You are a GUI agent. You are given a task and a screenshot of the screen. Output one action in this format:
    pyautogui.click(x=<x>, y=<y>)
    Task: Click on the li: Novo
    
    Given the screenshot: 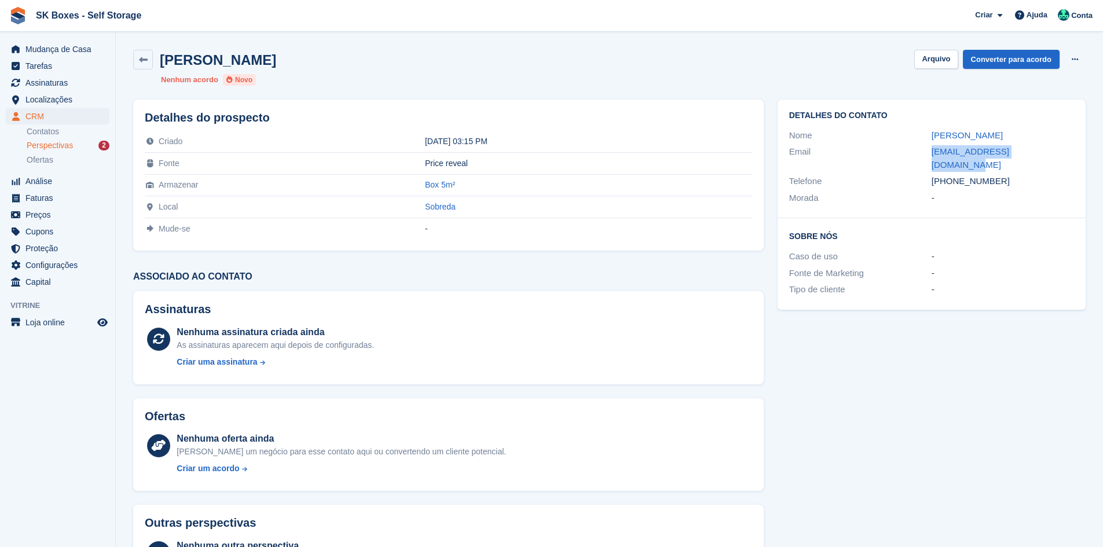 What is the action you would take?
    pyautogui.click(x=239, y=80)
    